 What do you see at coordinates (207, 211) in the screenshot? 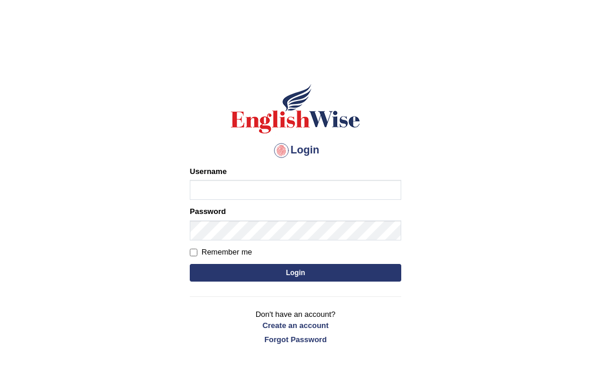
I see `label: Password` at bounding box center [207, 211].